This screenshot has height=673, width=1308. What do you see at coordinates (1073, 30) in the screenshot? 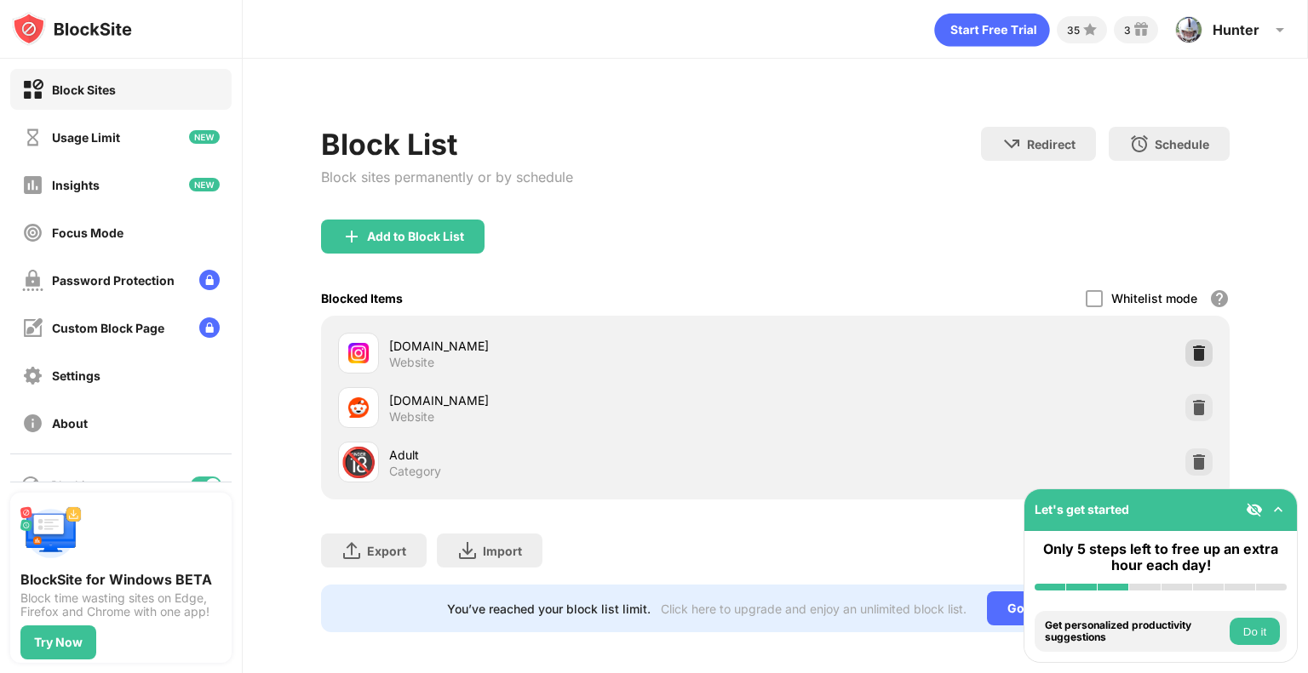
I see `div: 35` at bounding box center [1073, 30].